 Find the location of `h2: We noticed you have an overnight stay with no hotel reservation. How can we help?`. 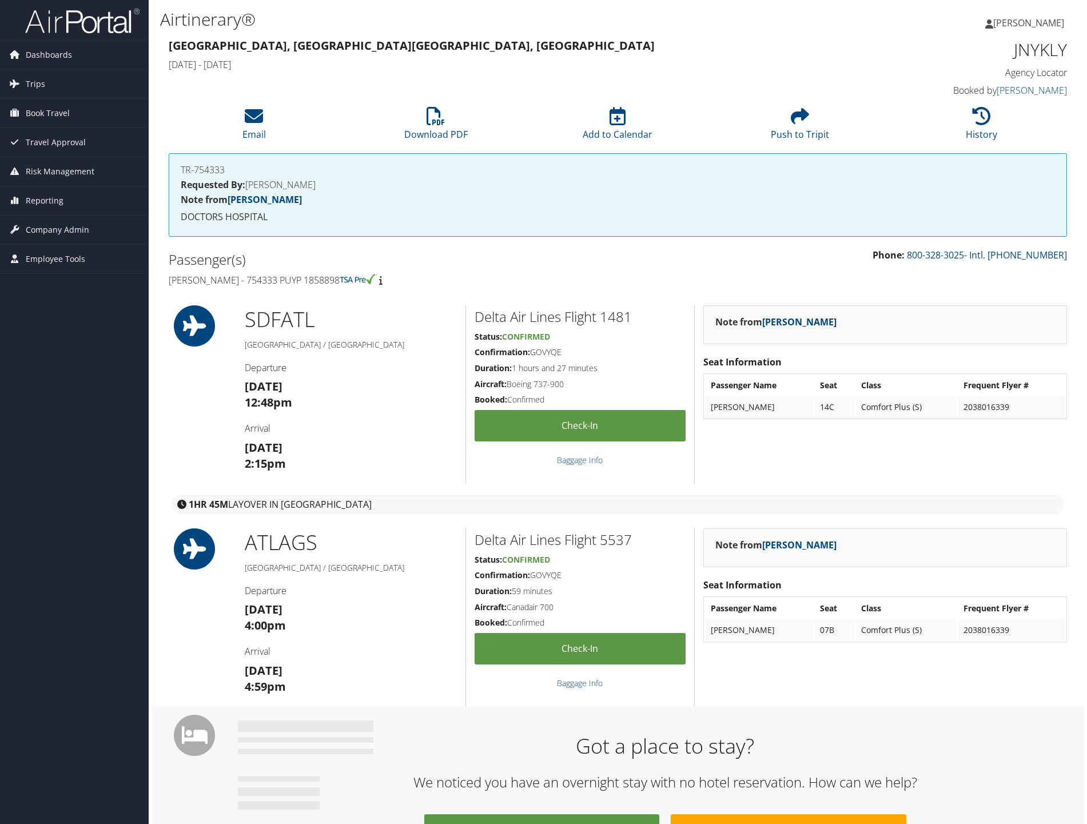

h2: We noticed you have an overnight stay with no hotel reservation. How can we help? is located at coordinates (665, 782).